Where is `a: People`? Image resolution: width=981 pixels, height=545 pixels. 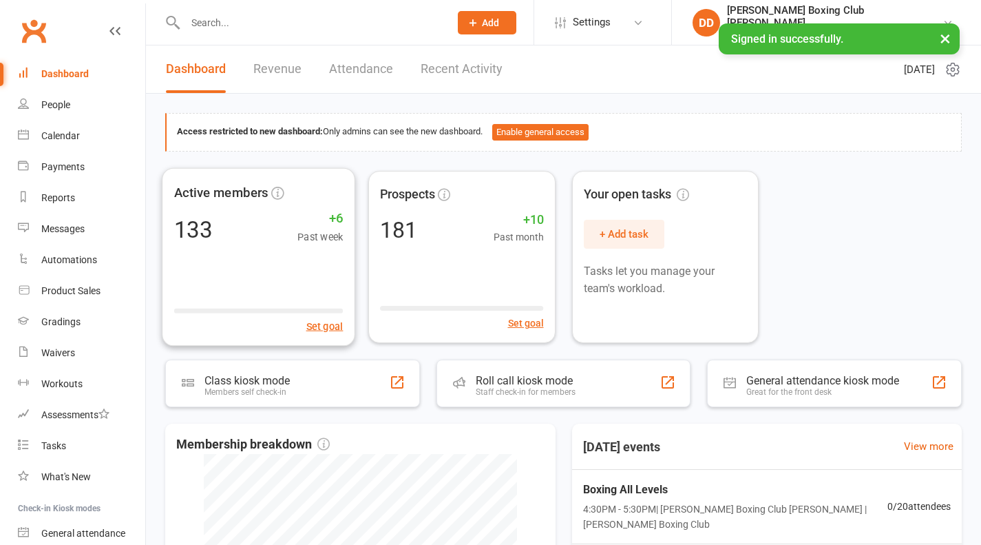
a: People is located at coordinates (81, 105).